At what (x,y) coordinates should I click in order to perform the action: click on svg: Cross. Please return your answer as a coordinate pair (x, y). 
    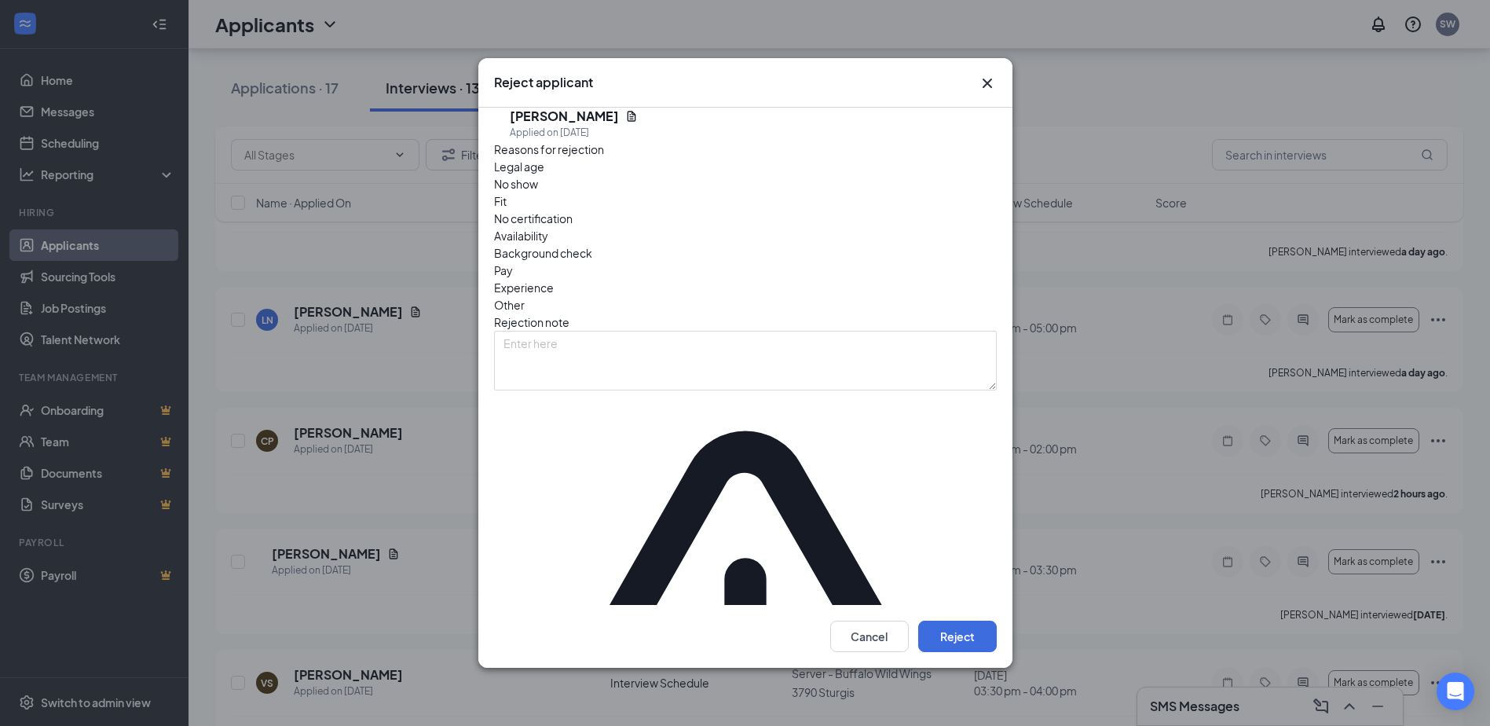
    Looking at the image, I should click on (987, 83).